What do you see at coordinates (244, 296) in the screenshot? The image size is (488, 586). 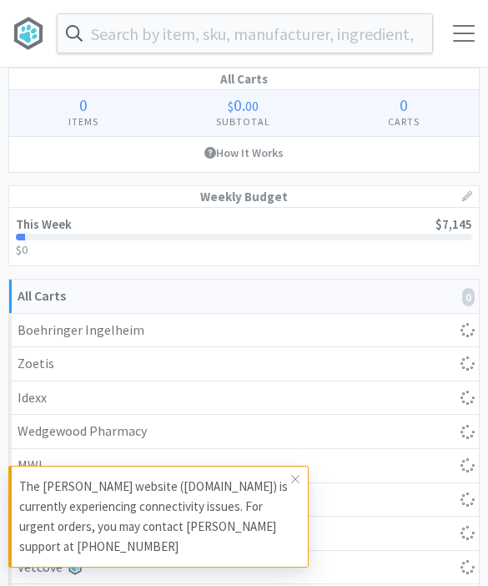 I see `a: All Carts0` at bounding box center [244, 296].